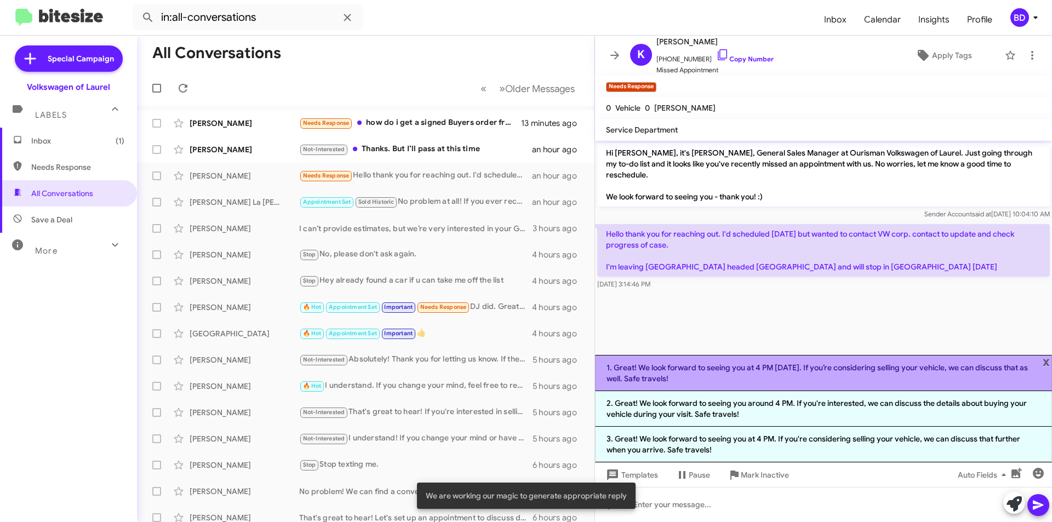 Image resolution: width=1052 pixels, height=522 pixels. Describe the element at coordinates (1020, 18) in the screenshot. I see `button: BD` at that location.